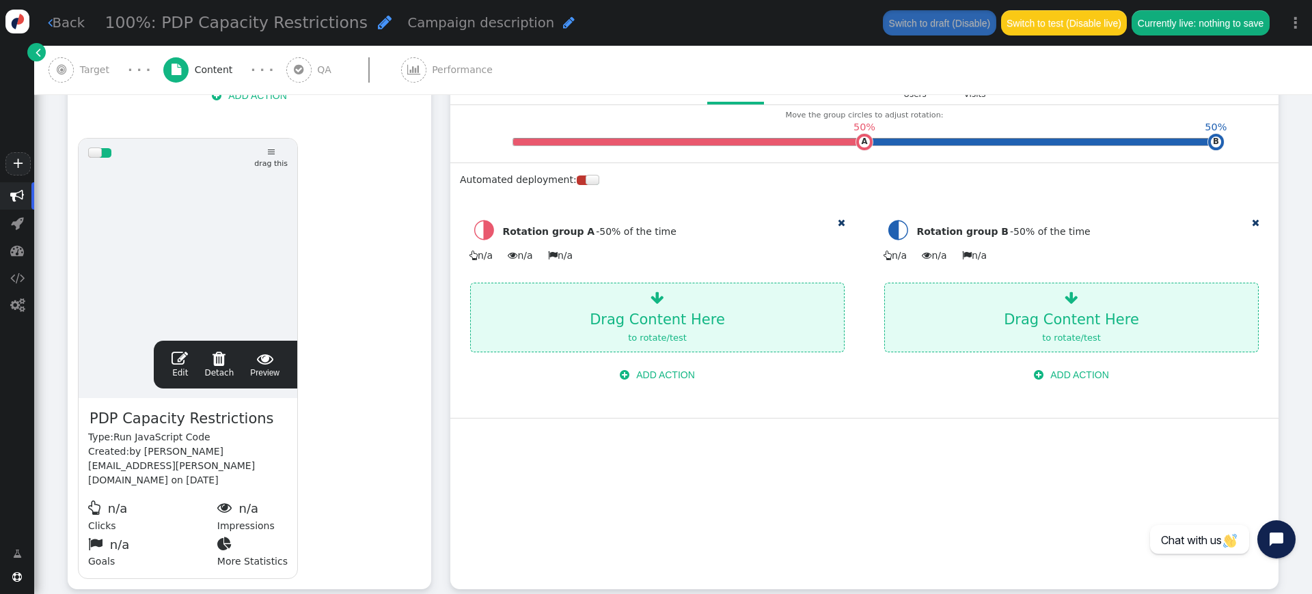 The width and height of the screenshot is (1312, 594). Describe the element at coordinates (188, 437) in the screenshot. I see `div: Type:` at that location.